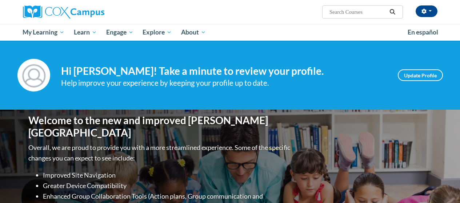 The width and height of the screenshot is (460, 203). I want to click on input: Search Courses, so click(358, 12).